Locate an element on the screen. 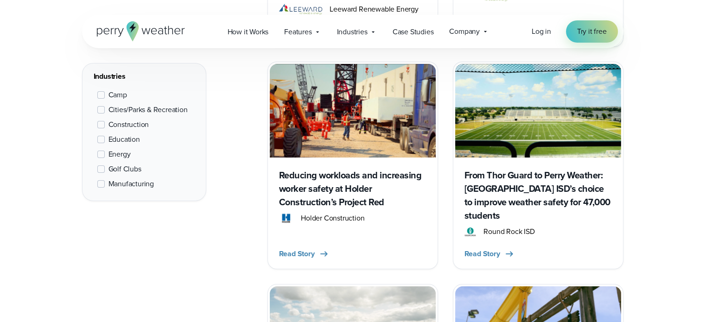 The height and width of the screenshot is (322, 705). span: Round Rock ISD is located at coordinates (509, 232).